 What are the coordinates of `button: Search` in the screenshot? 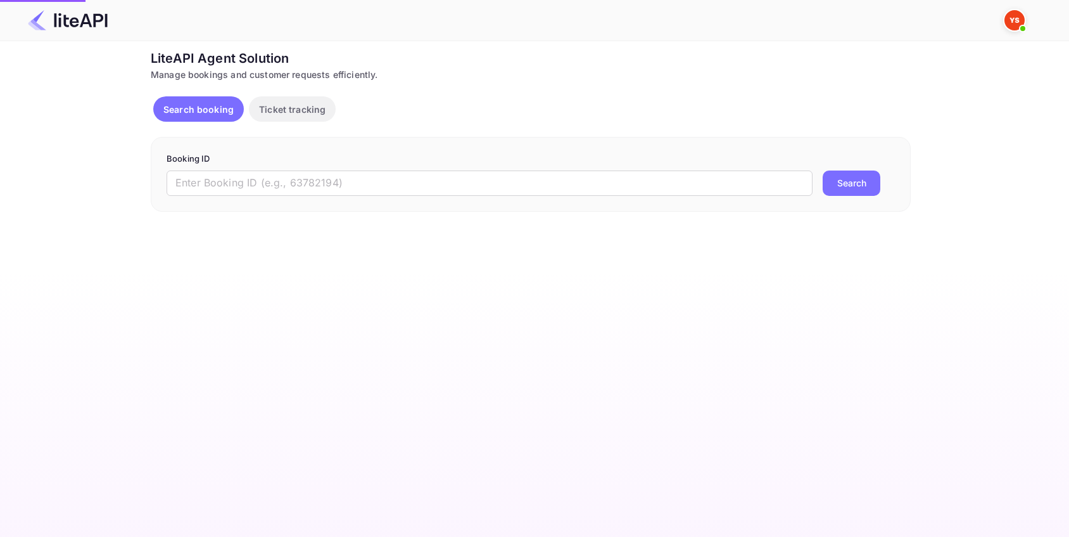 It's located at (851, 183).